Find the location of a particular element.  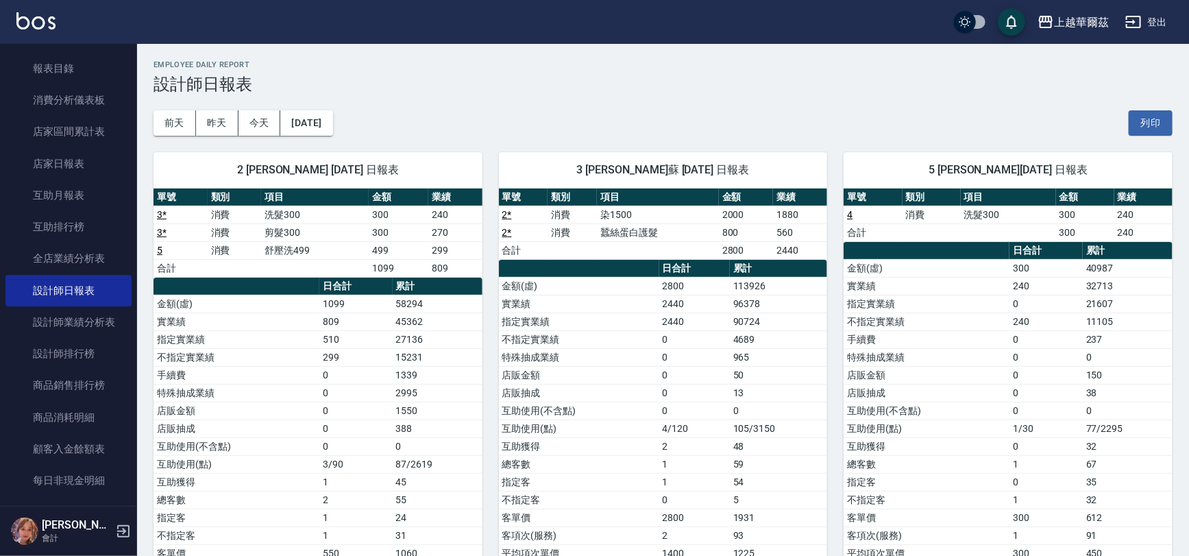

td: 不指定客 is located at coordinates (579, 500).